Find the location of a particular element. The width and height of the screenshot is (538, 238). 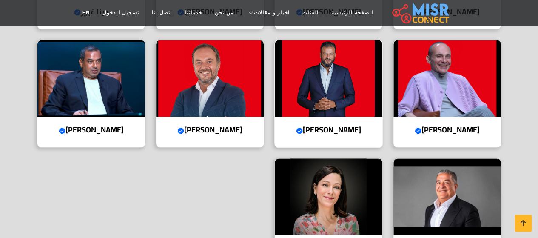

a: EN is located at coordinates (86, 13).